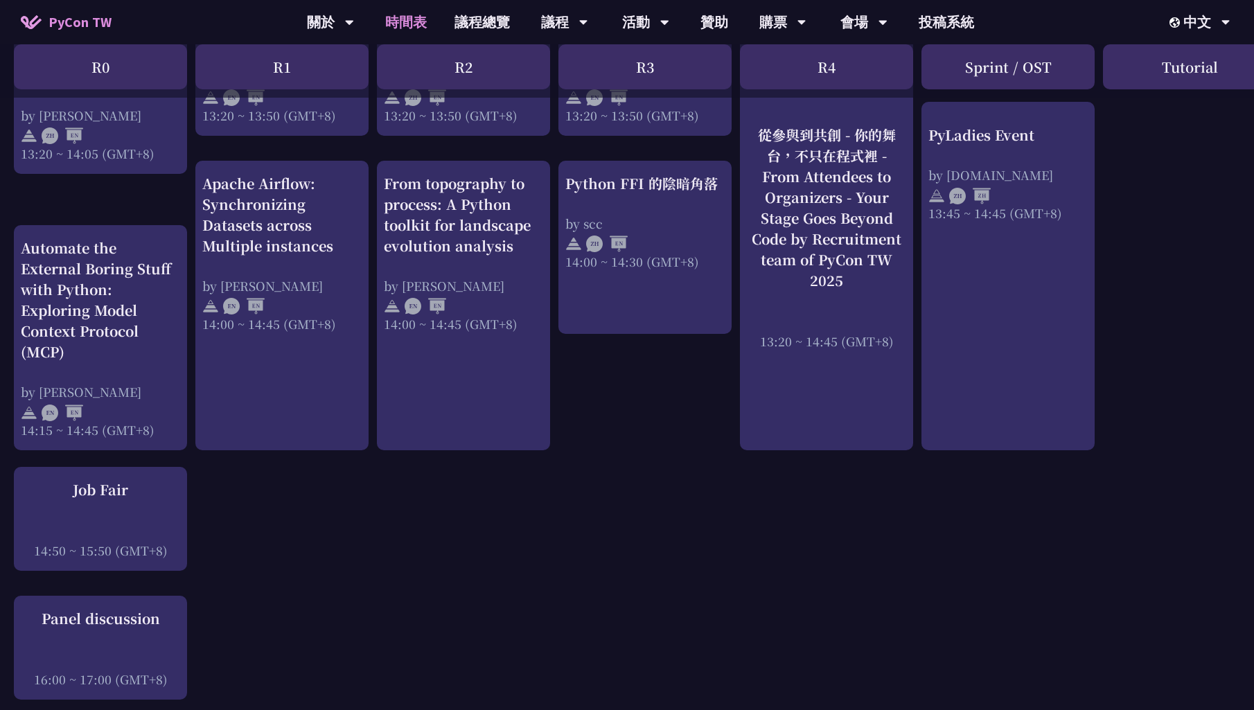 The width and height of the screenshot is (1254, 710). Describe the element at coordinates (1008, 213) in the screenshot. I see `div: 13:45 ~ 14:45 (GMT+8)` at that location.